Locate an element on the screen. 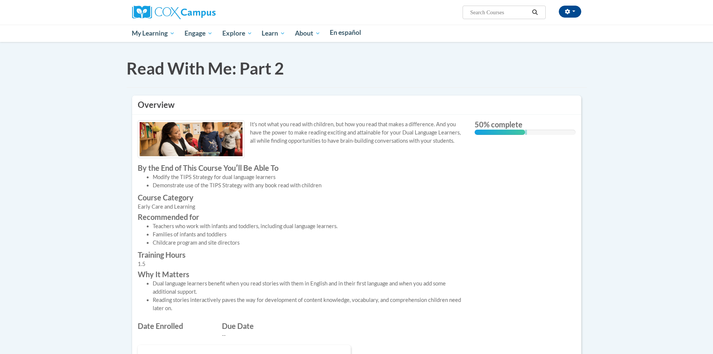  img: Cox Campus is located at coordinates (174, 12).